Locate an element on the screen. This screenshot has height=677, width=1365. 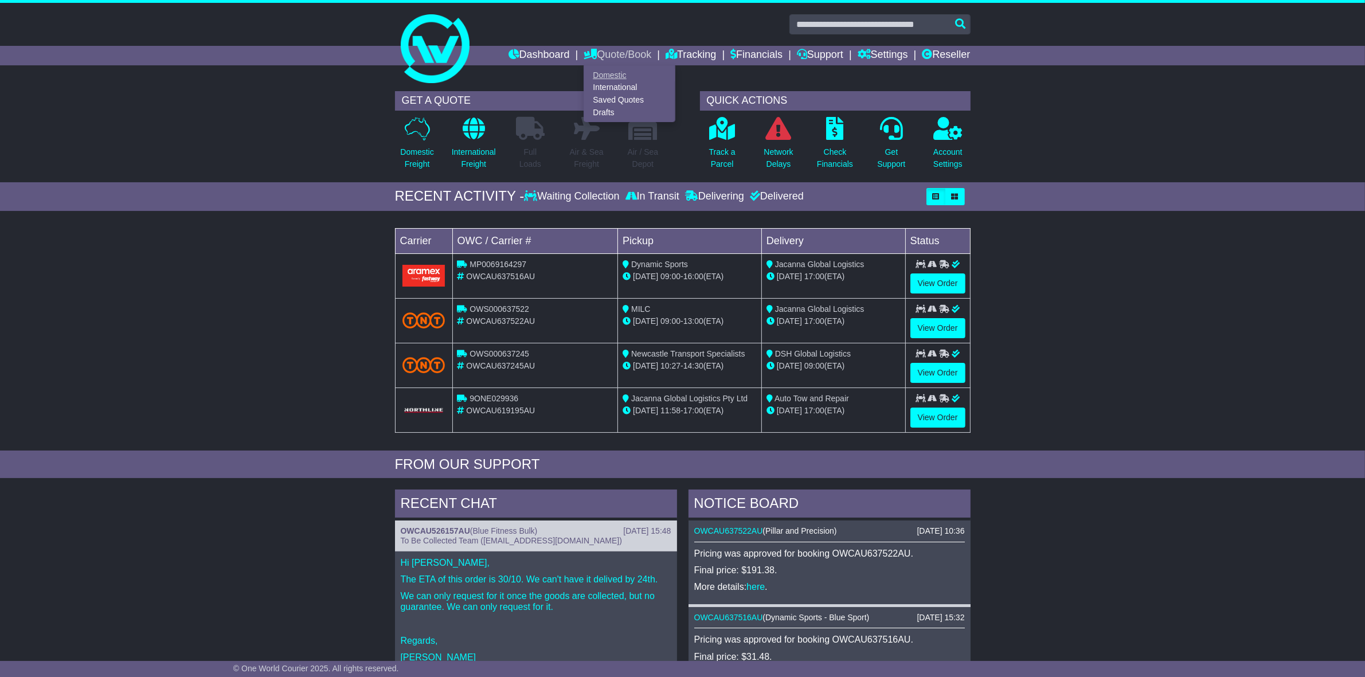
td: Pickup is located at coordinates (690, 241).